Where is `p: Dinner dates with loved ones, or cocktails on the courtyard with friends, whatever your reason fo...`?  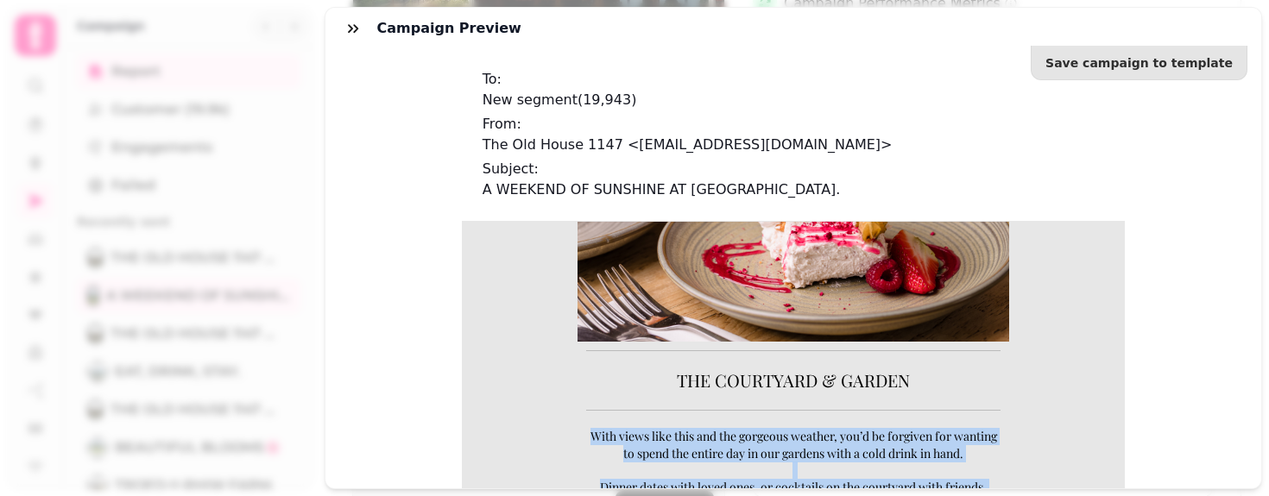
p: Dinner dates with loved ones, or cocktails on the courtyard with friends, whatever your reason fo... is located at coordinates (331, 282).